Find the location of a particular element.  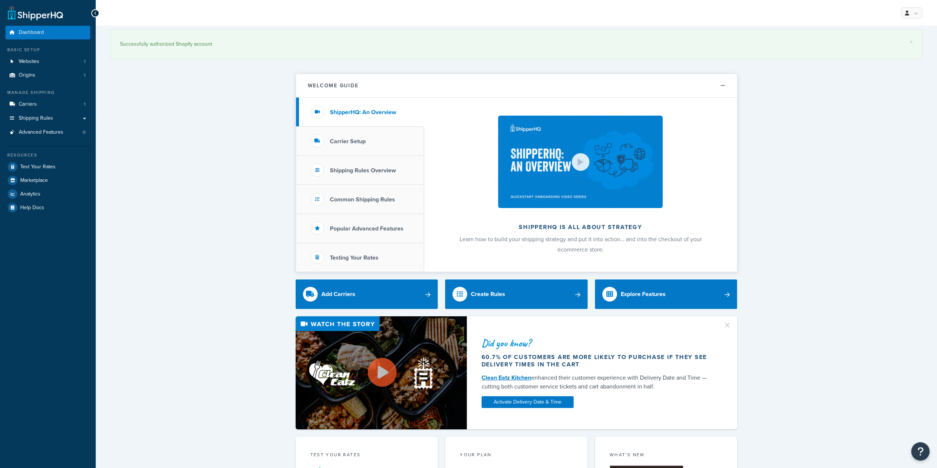

span: Learn how to build your shipping strategy and put it into action… and into the checkout of your e... is located at coordinates (580, 244).